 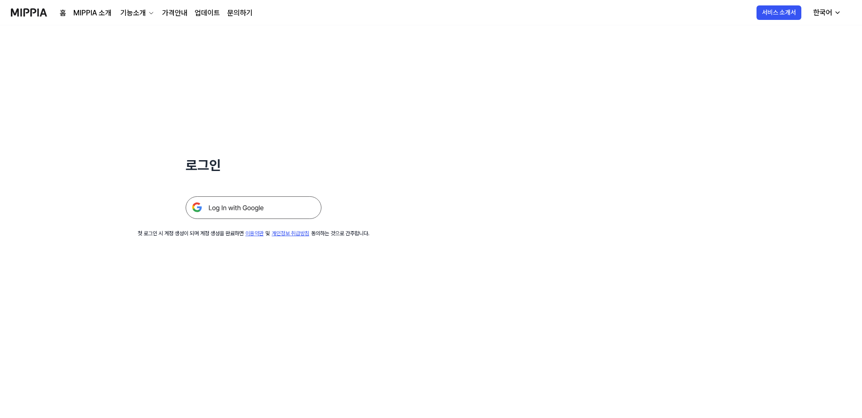 What do you see at coordinates (254, 165) in the screenshot?
I see `h1: 로그인` at bounding box center [254, 165].